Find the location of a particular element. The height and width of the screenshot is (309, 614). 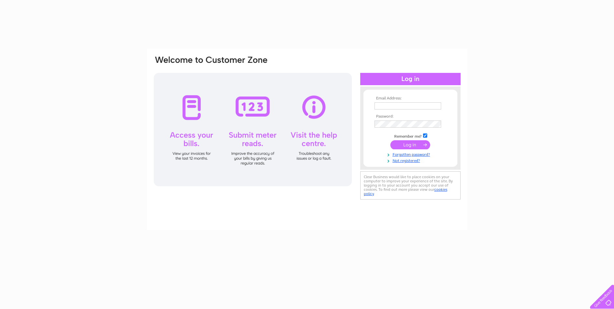

a: Not registered? is located at coordinates (411, 160).